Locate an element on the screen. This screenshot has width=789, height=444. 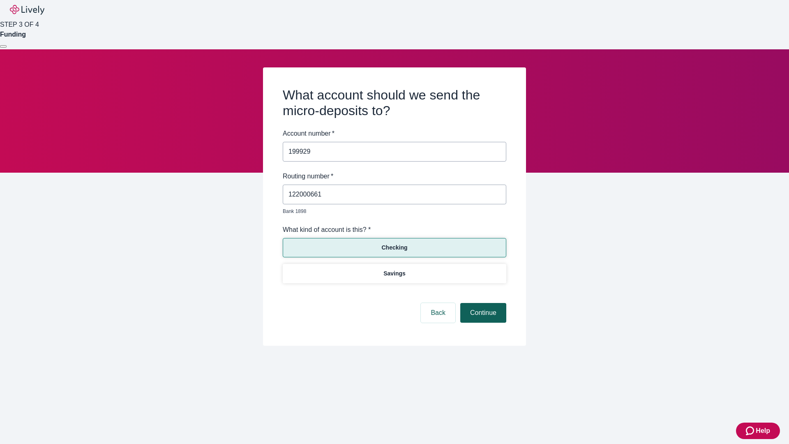
img: Lively is located at coordinates (27, 10).